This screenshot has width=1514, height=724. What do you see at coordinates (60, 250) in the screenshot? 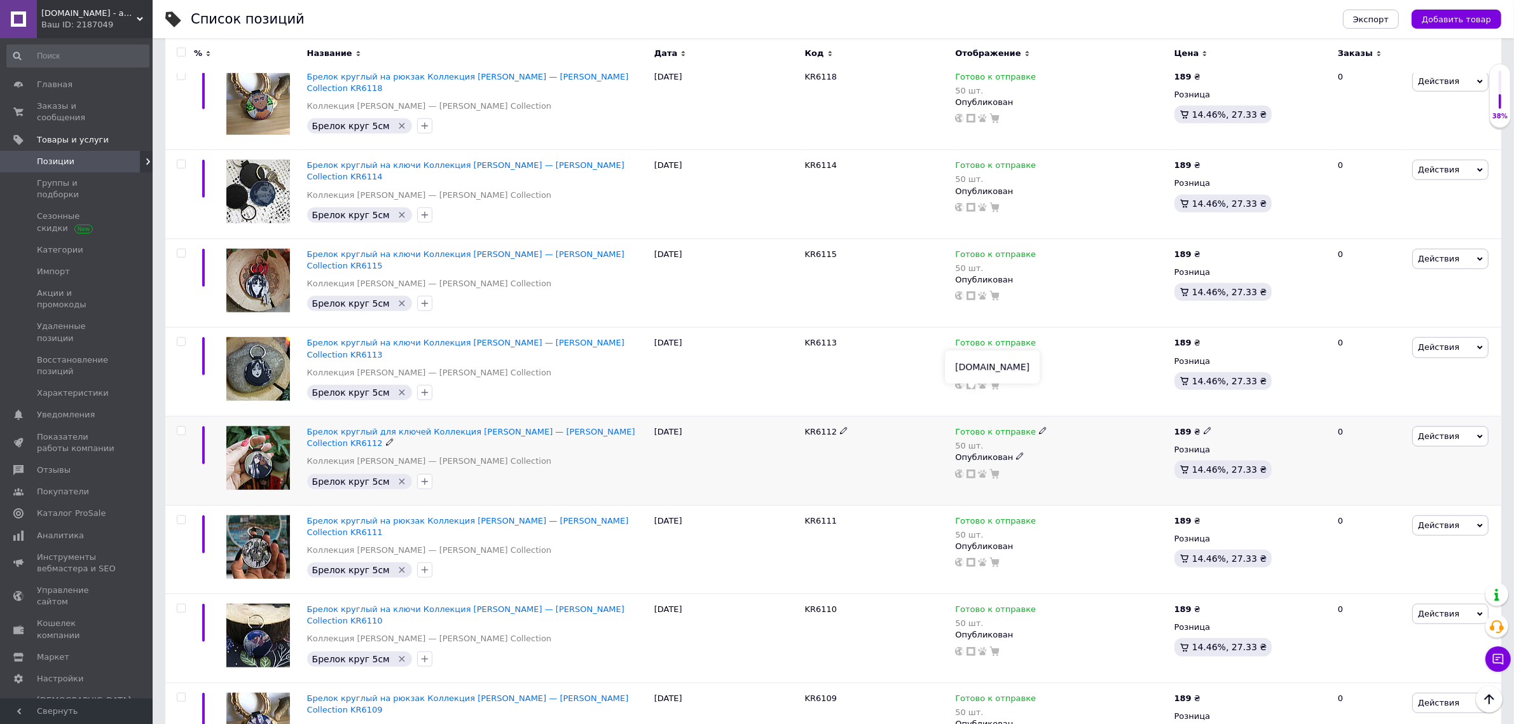
I see `span: Категории` at bounding box center [60, 250].